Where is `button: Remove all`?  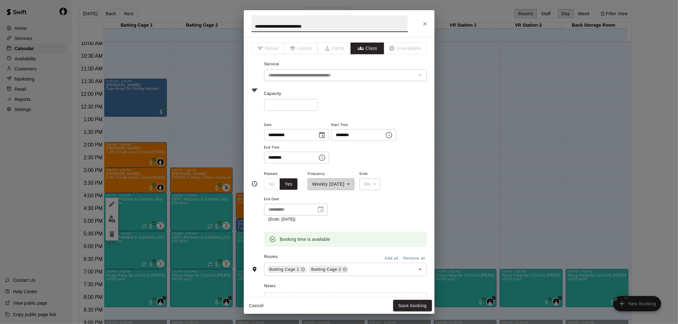
button: Remove all is located at coordinates (414, 259).